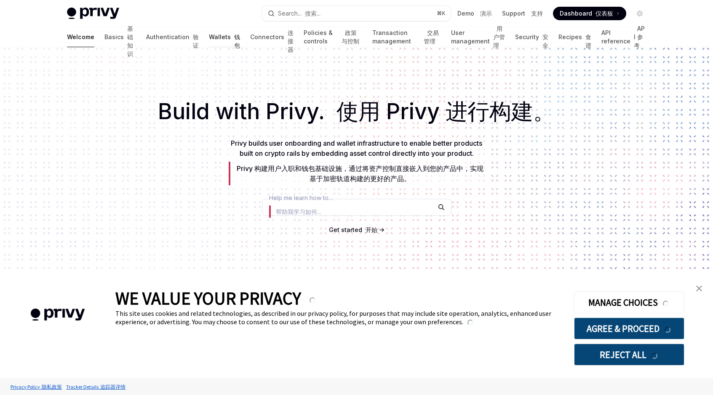 This screenshot has width=713, height=395. What do you see at coordinates (298, 211) in the screenshot?
I see `font: 帮助我学习如何...` at bounding box center [298, 211].